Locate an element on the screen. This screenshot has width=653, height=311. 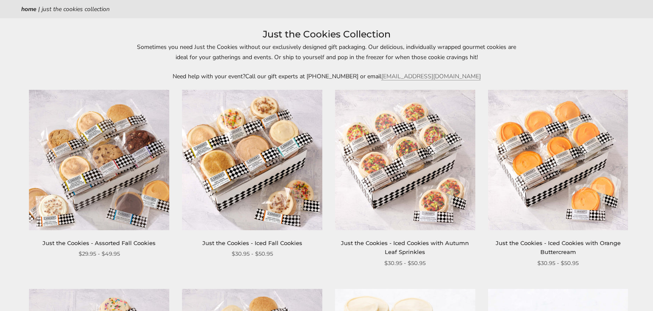
h1: Just the Cookies Collection is located at coordinates (326, 34).